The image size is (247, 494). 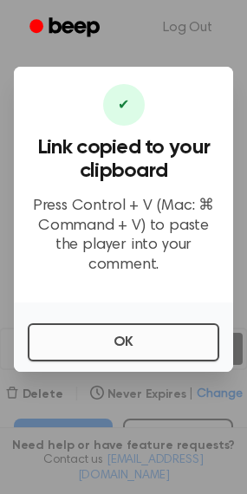 I want to click on a: Beep, so click(x=66, y=28).